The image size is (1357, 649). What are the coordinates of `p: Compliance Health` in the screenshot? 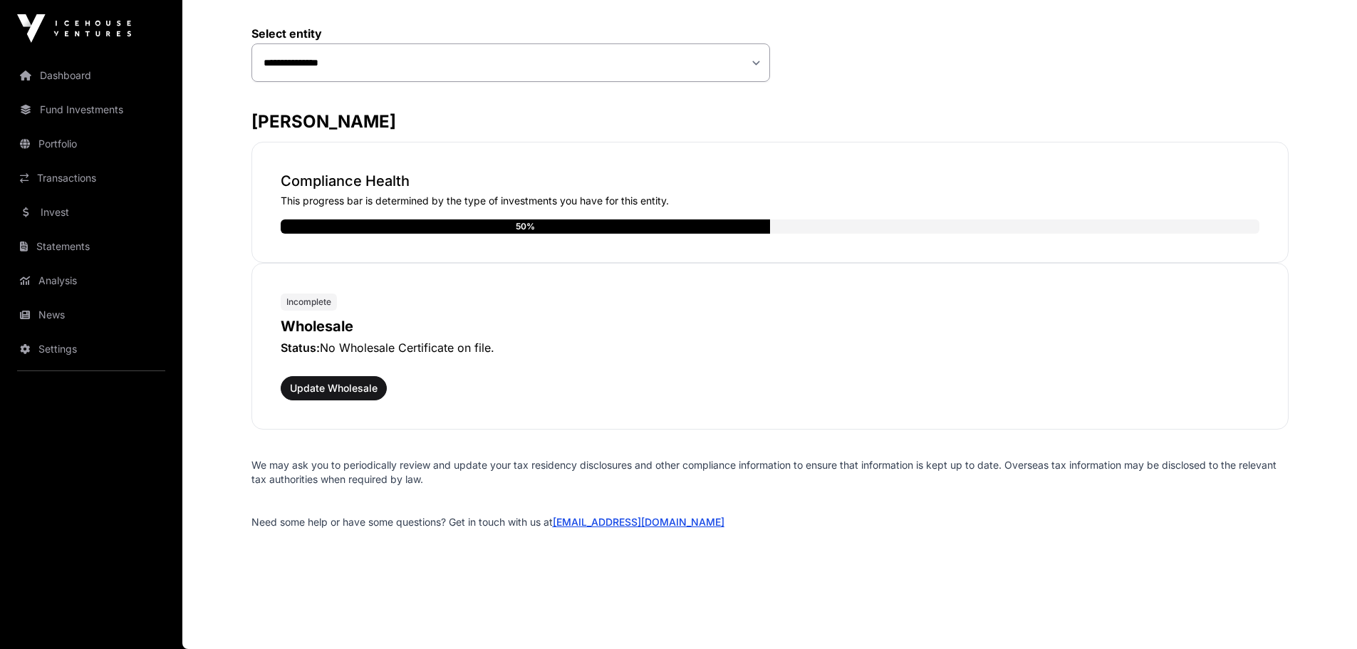 It's located at (770, 181).